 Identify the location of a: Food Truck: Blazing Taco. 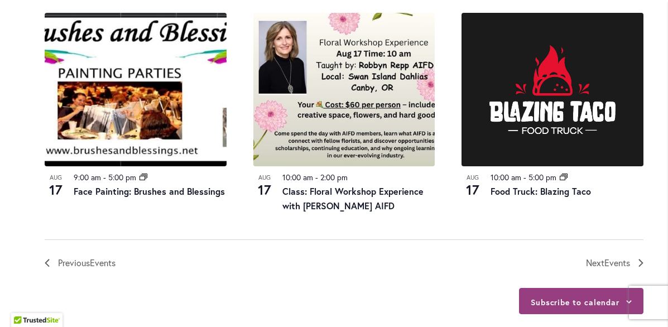
(541, 191).